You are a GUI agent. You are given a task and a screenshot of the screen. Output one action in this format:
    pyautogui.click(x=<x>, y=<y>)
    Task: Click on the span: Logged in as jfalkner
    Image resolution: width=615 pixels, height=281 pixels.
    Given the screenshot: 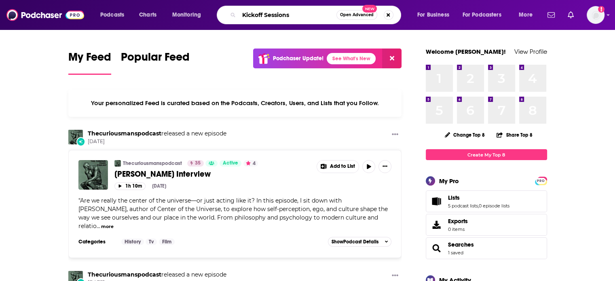 What is the action you would take?
    pyautogui.click(x=596, y=15)
    